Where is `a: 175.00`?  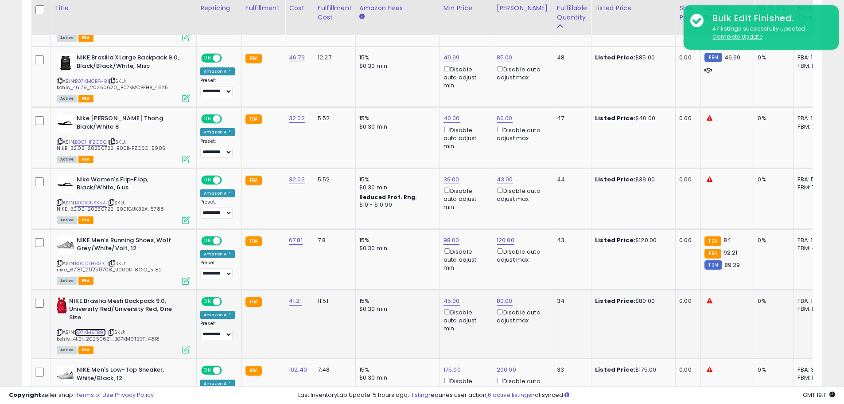 a: 175.00 is located at coordinates (452, 369).